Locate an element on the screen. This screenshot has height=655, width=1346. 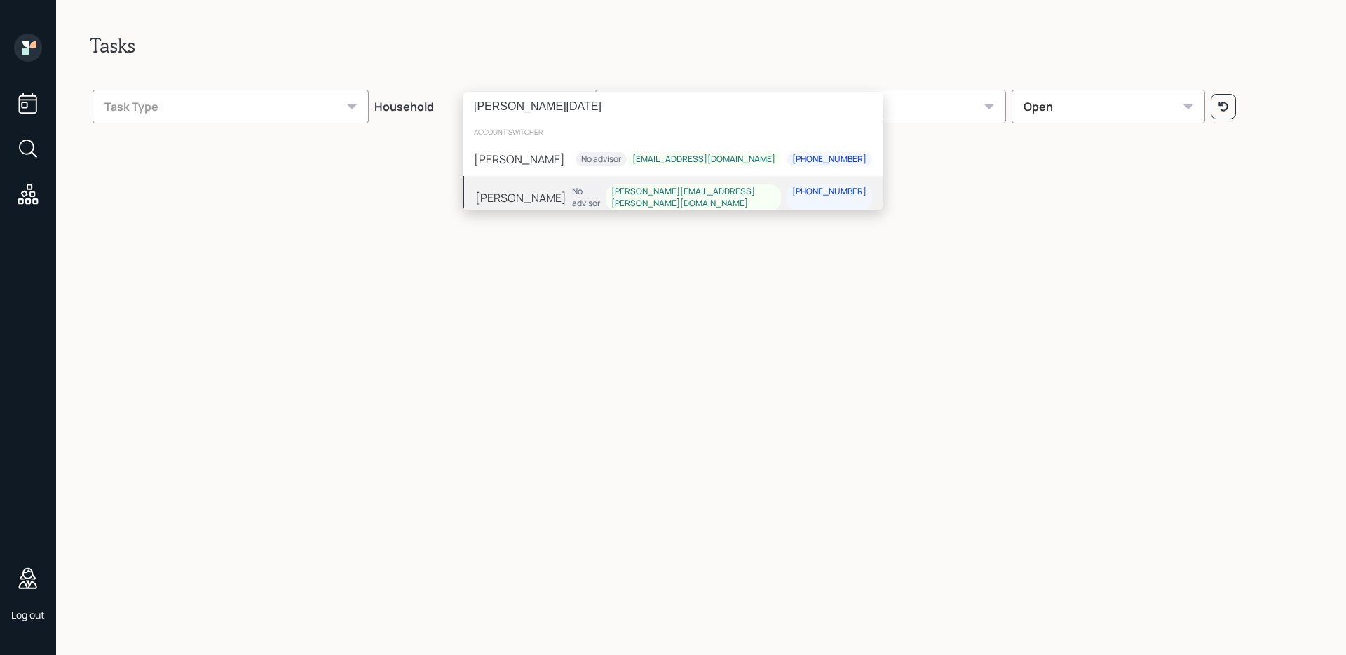
input: Type a command or search… is located at coordinates (673, 107).